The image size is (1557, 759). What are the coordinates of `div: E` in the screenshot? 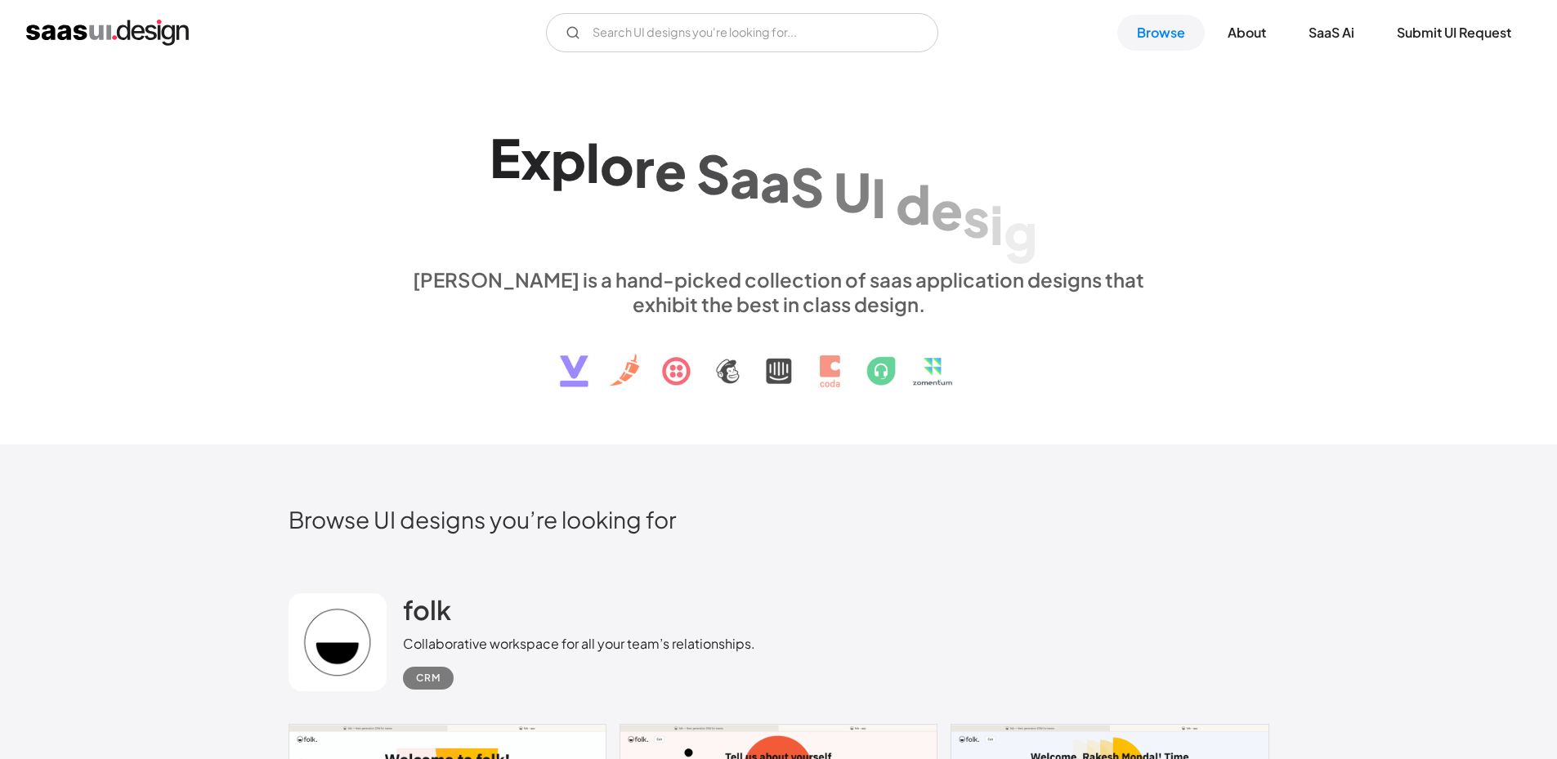 It's located at (505, 157).